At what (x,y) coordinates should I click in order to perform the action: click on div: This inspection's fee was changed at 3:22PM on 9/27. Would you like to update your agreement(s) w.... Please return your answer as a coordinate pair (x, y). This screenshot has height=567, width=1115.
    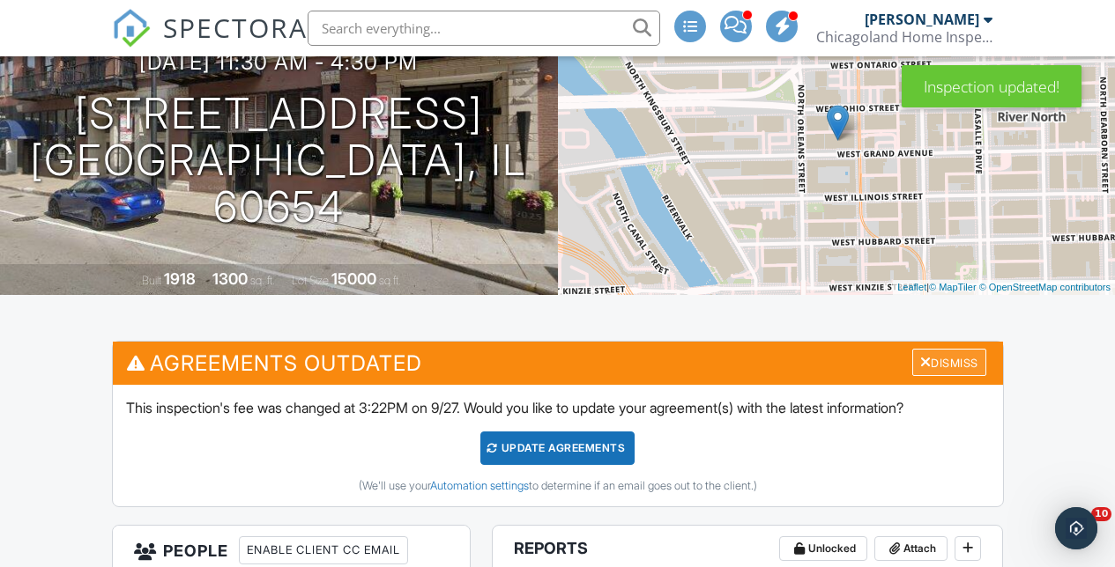
    Looking at the image, I should click on (558, 446).